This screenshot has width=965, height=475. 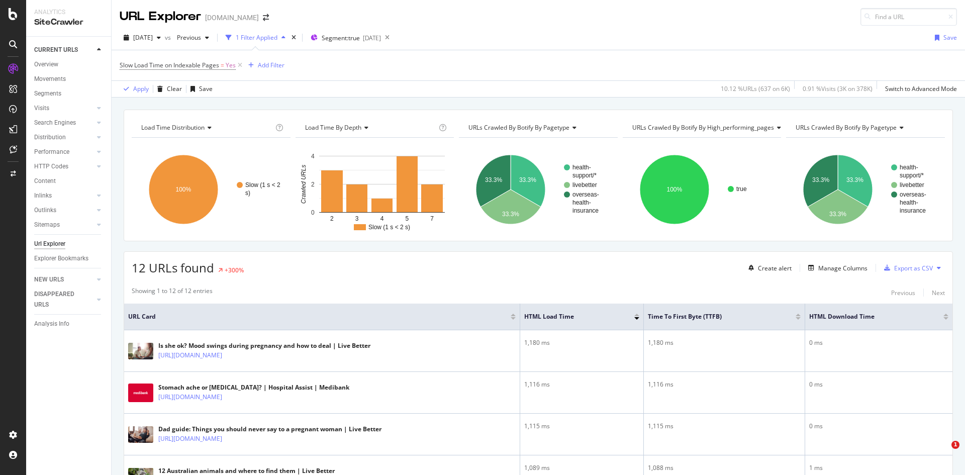 I want to click on span: HTML Load Time, so click(x=572, y=317).